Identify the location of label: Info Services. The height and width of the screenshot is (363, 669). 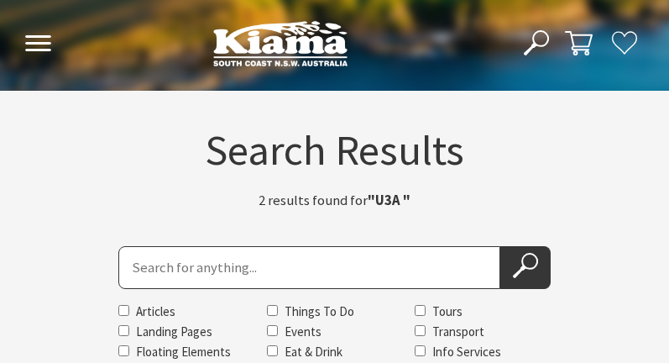
(467, 351).